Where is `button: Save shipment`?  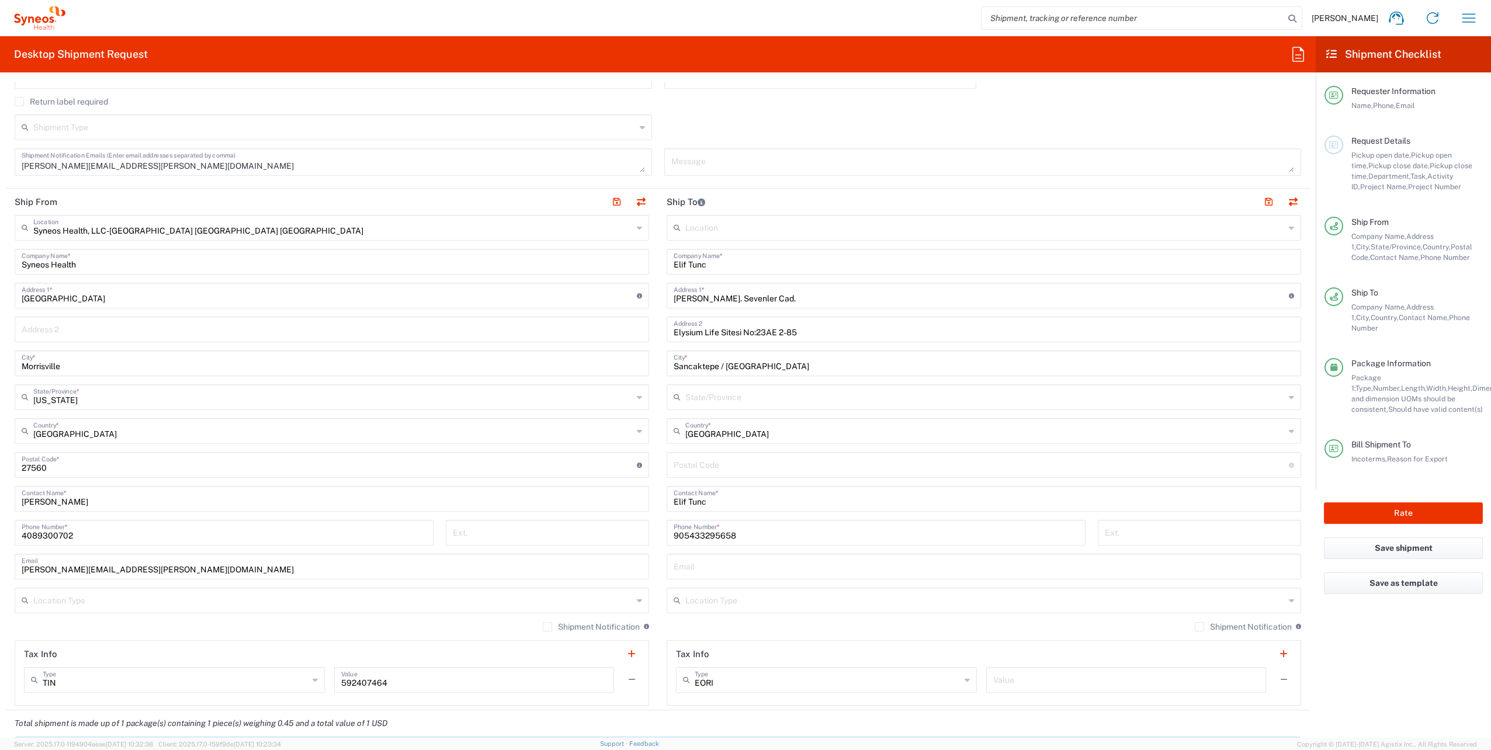
button: Save shipment is located at coordinates (1403, 548).